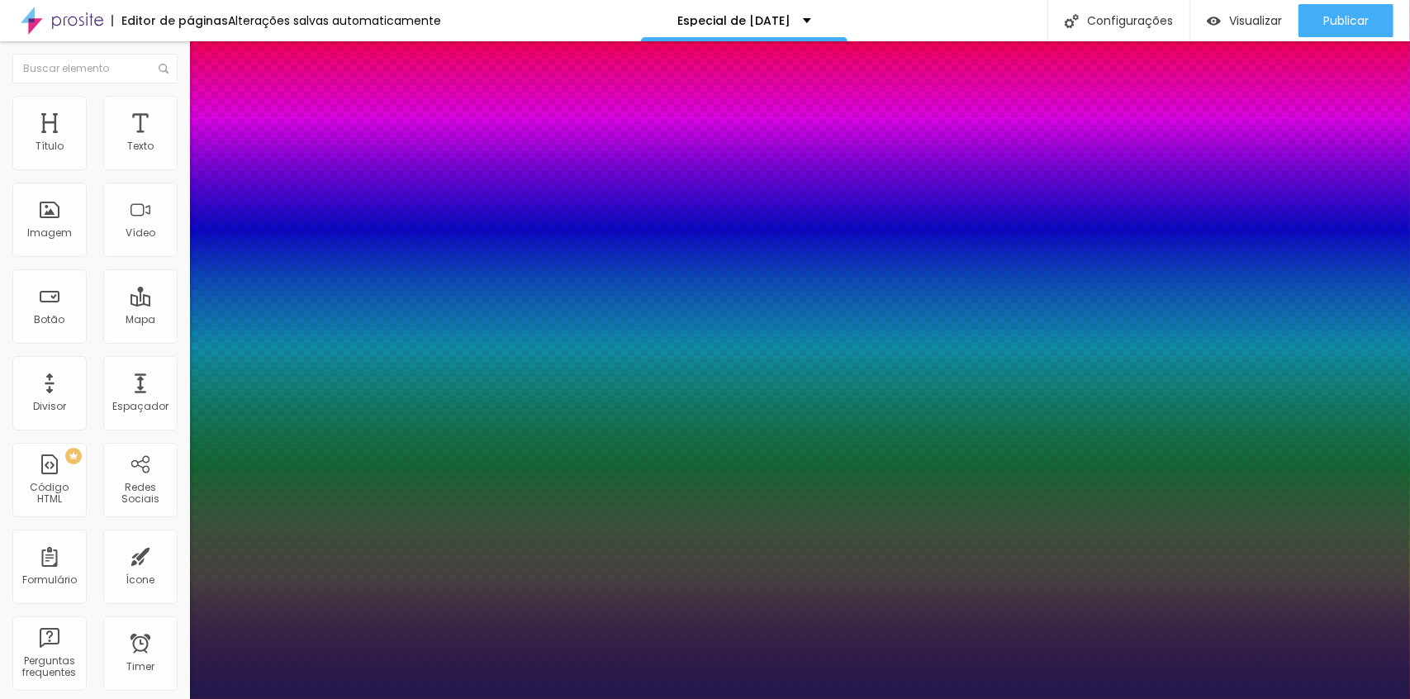  What do you see at coordinates (1244, 21) in the screenshot?
I see `button: Visualizar` at bounding box center [1244, 21].